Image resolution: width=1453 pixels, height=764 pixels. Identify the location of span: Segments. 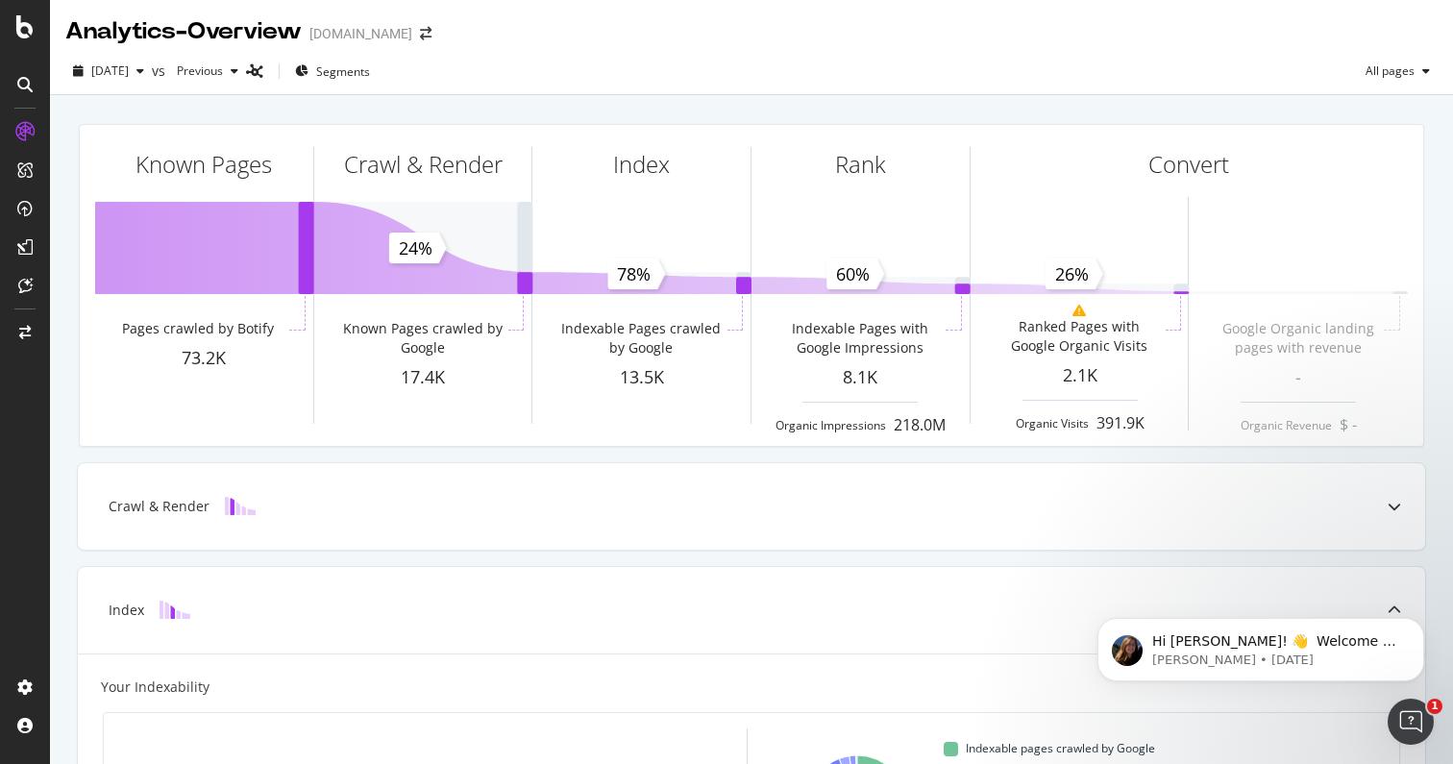
(343, 71).